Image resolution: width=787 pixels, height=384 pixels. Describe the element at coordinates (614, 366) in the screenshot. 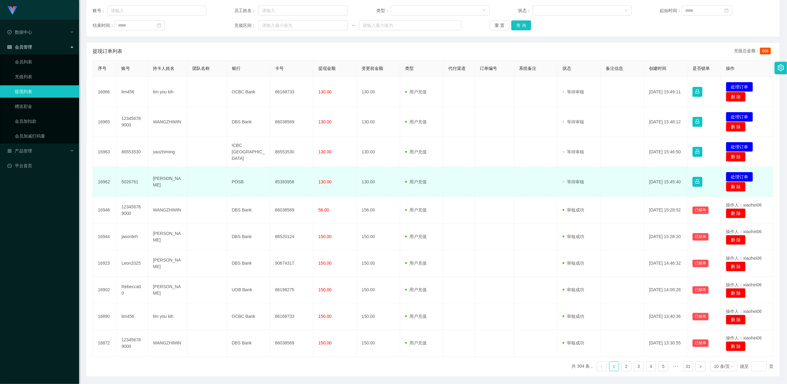

I see `a: 1` at that location.